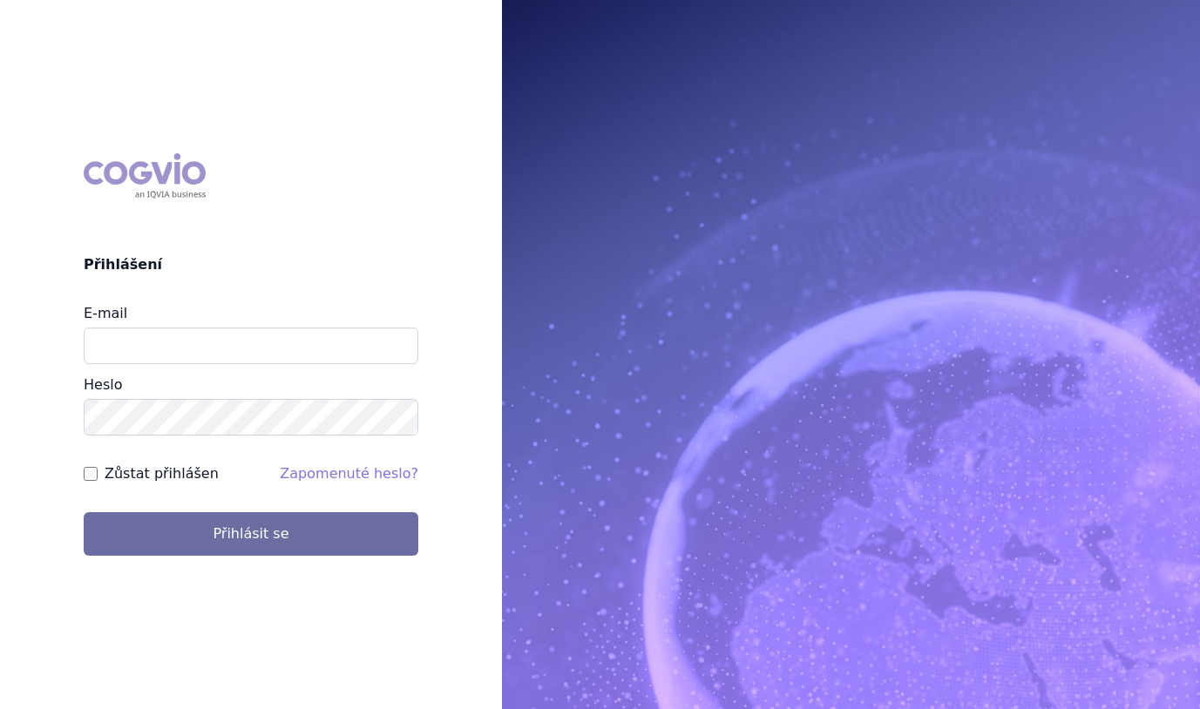  Describe the element at coordinates (251, 534) in the screenshot. I see `button: Přihlásit se` at that location.